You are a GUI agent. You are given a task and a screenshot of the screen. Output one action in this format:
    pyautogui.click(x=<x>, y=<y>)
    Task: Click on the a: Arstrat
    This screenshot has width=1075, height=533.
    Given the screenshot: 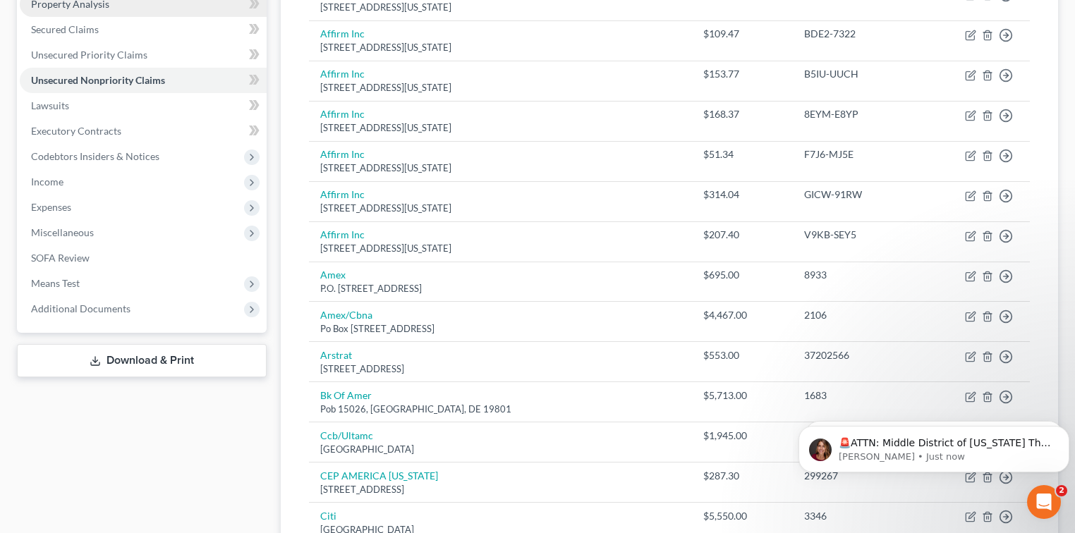 What is the action you would take?
    pyautogui.click(x=336, y=355)
    